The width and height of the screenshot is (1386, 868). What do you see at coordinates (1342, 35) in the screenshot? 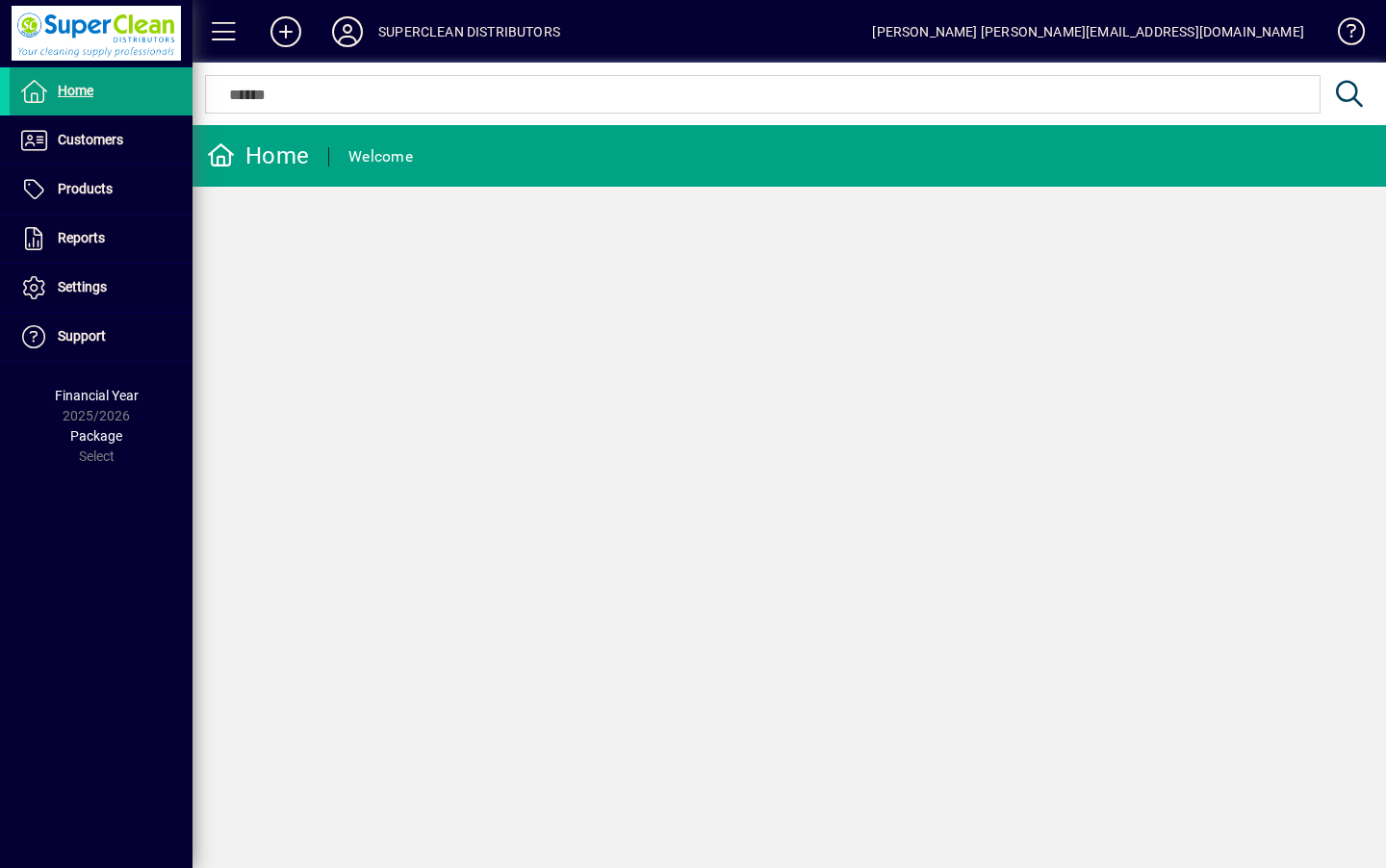
I see `a: Knowledge Base` at bounding box center [1342, 35].